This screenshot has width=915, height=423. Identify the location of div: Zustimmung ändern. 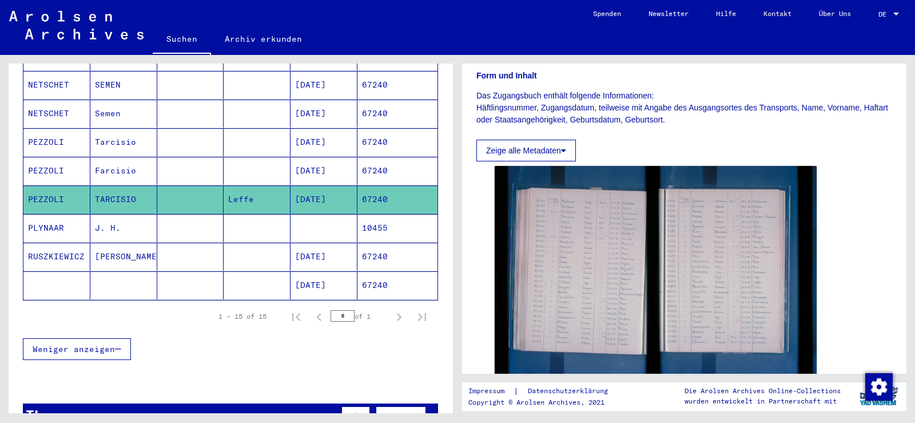
(879, 386).